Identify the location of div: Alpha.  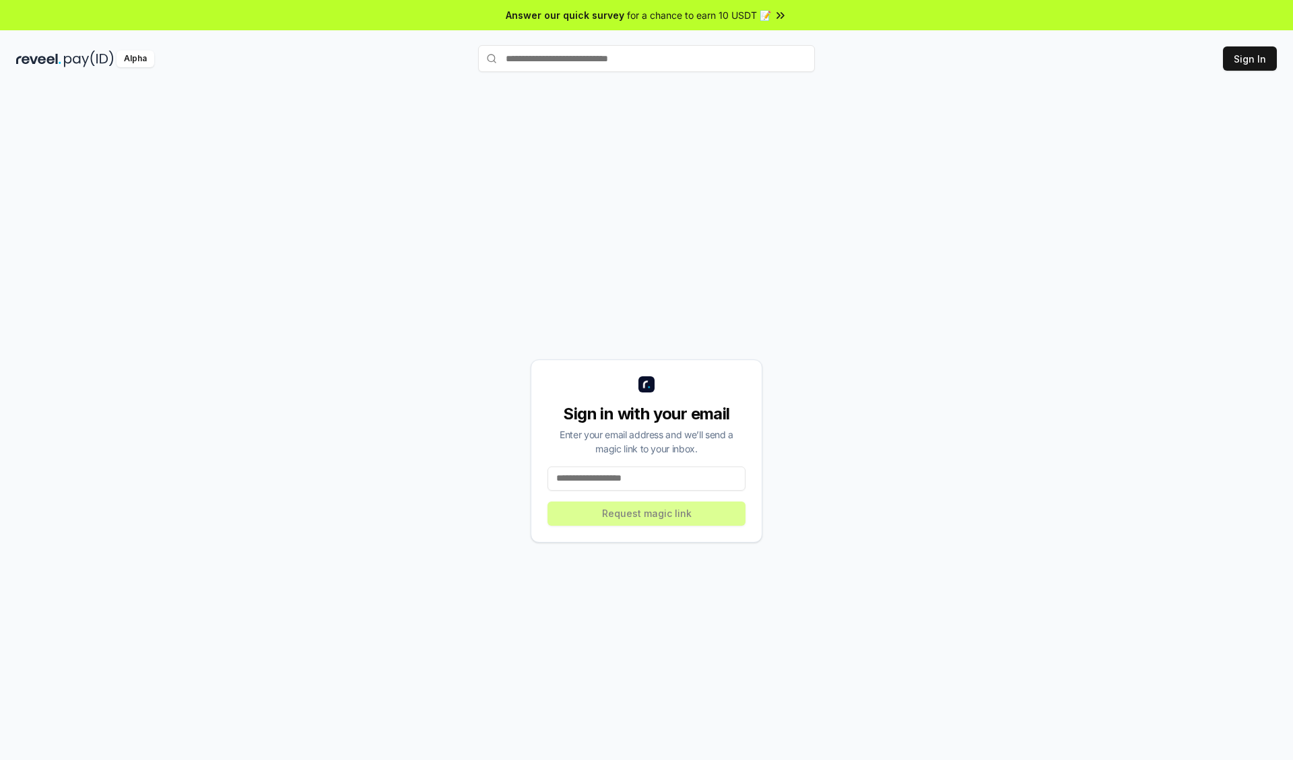
(135, 59).